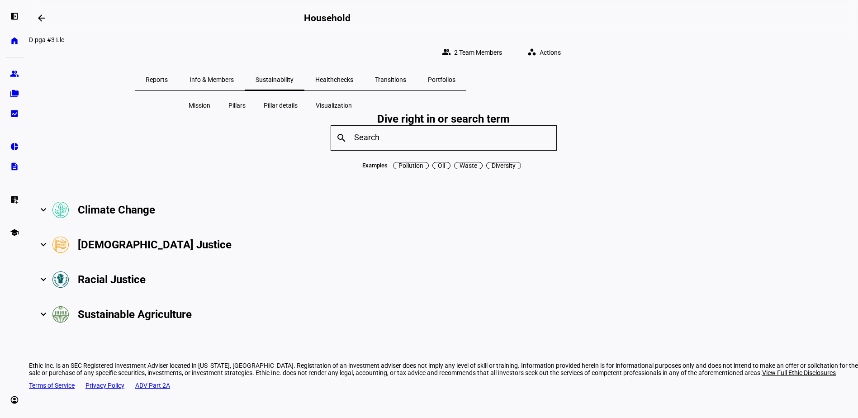 The image size is (858, 418). I want to click on eth-mat-symbol: account_circle, so click(14, 400).